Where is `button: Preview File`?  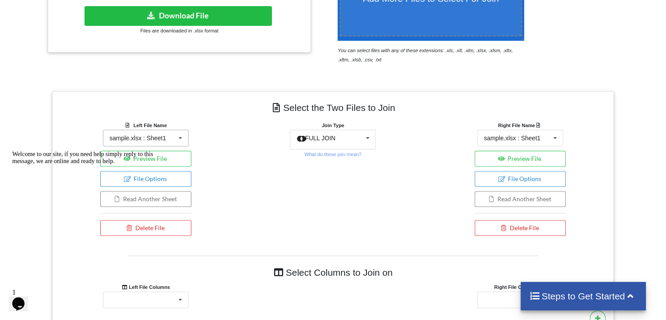 button: Preview File is located at coordinates (520, 159).